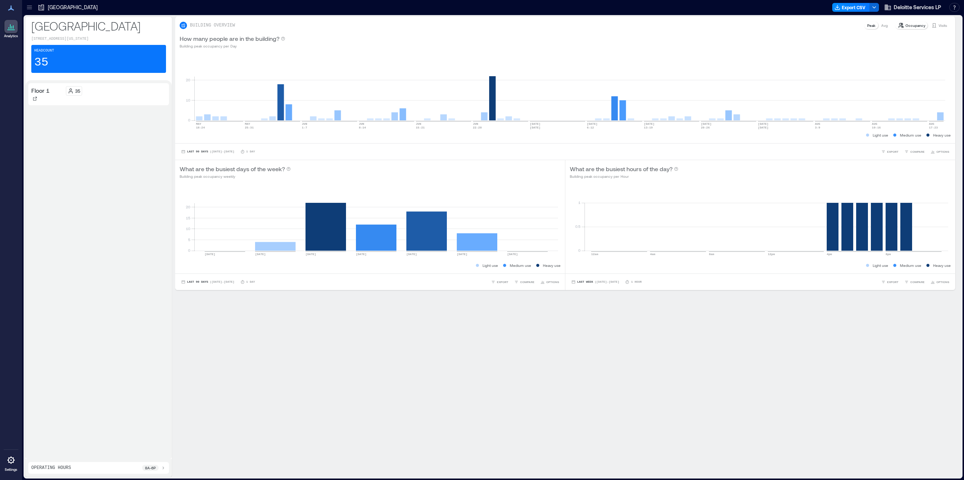 The image size is (964, 480). What do you see at coordinates (884, 25) in the screenshot?
I see `p: Avg` at bounding box center [884, 25].